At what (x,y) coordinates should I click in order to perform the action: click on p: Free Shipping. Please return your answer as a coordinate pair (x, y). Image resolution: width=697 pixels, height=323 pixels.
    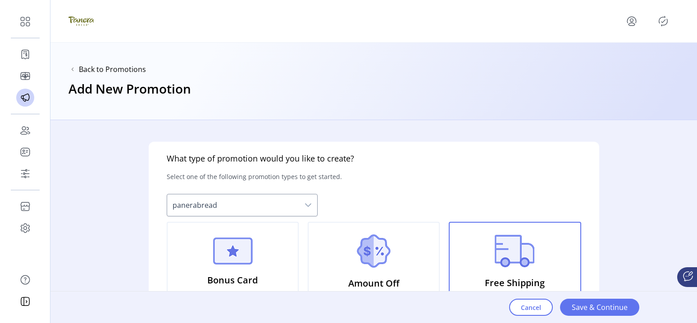
    Looking at the image, I should click on (514, 283).